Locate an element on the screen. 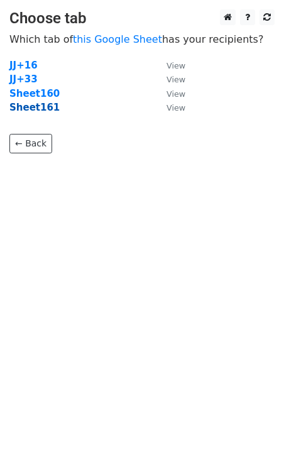  p: Which tab of has your recipients? is located at coordinates (142, 39).